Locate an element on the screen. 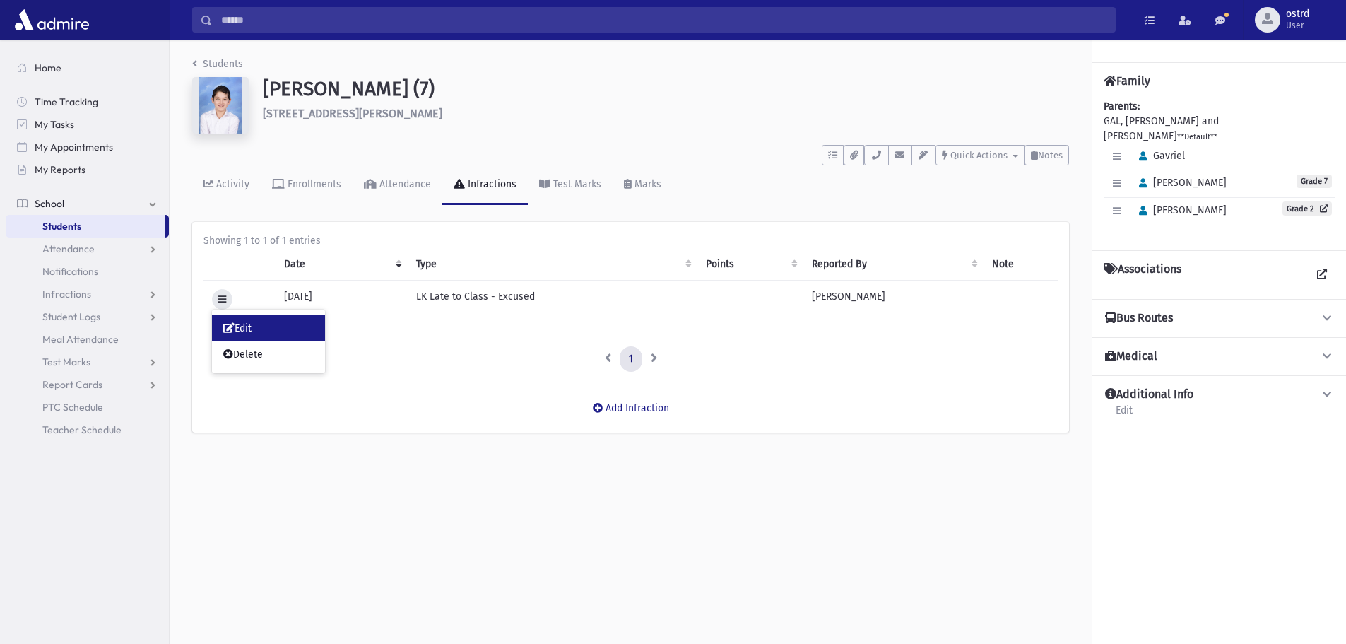 The image size is (1346, 644). span: My Appointments is located at coordinates (73, 147).